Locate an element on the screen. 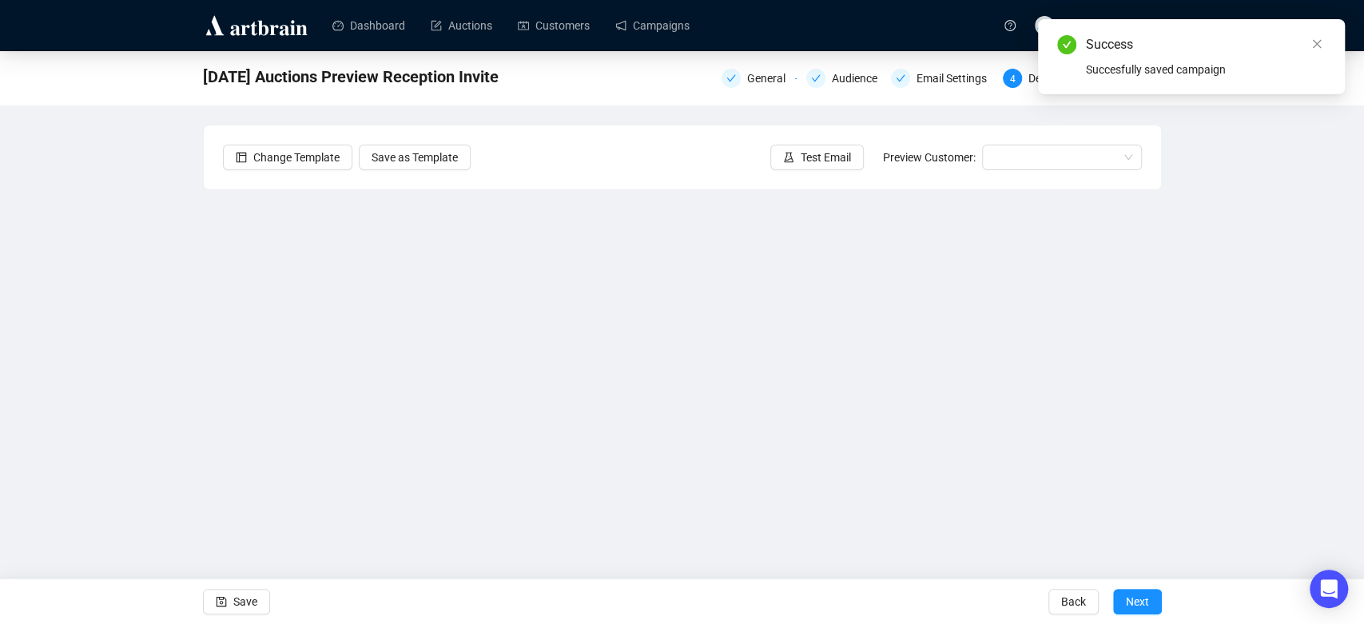 This screenshot has width=1364, height=624. span: October 2025 Auctions Preview Reception Invite is located at coordinates (351, 77).